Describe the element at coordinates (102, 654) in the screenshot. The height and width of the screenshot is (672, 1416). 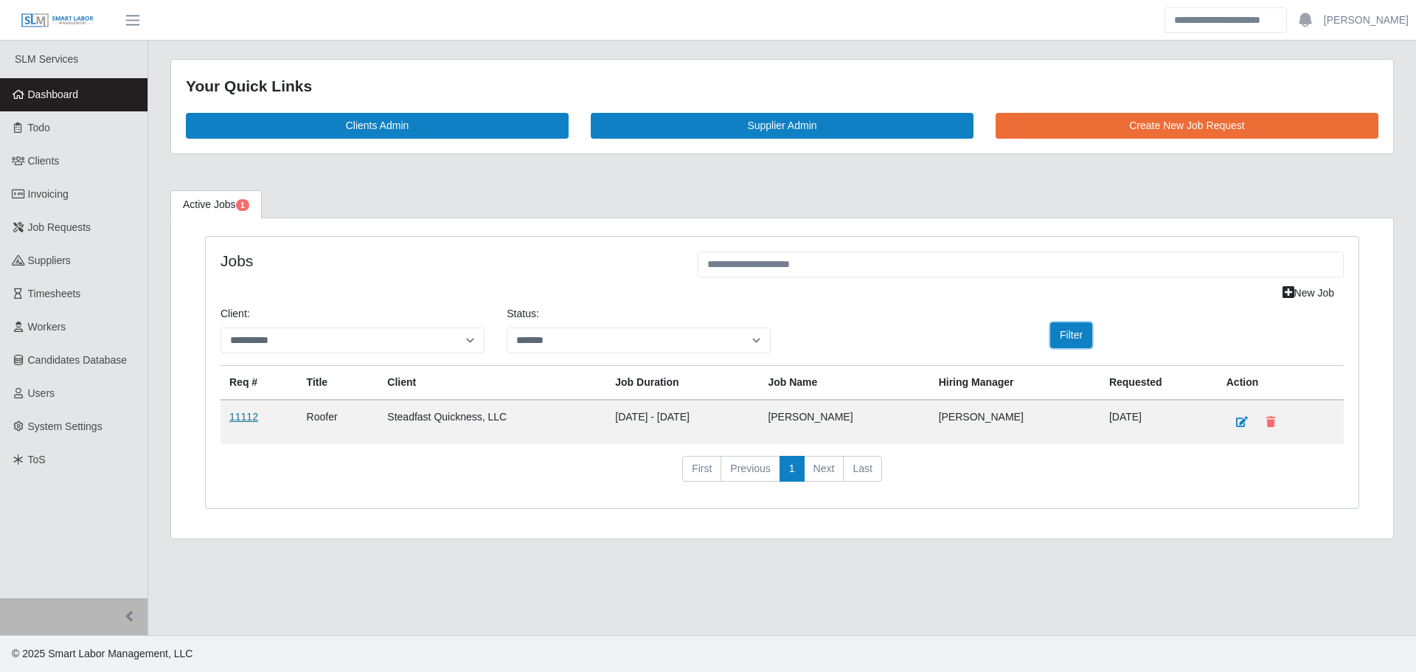
I see `span: © 2025 Smart Labor Management, LLC` at that location.